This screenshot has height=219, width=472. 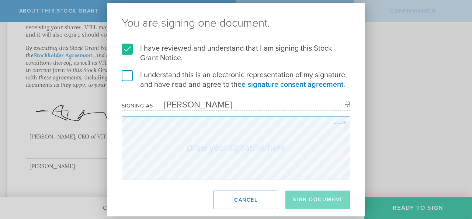 I want to click on ng-pluralize: You are signing one document., so click(x=236, y=23).